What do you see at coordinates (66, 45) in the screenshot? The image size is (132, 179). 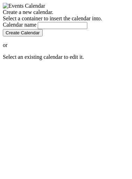 I see `p: or` at bounding box center [66, 45].